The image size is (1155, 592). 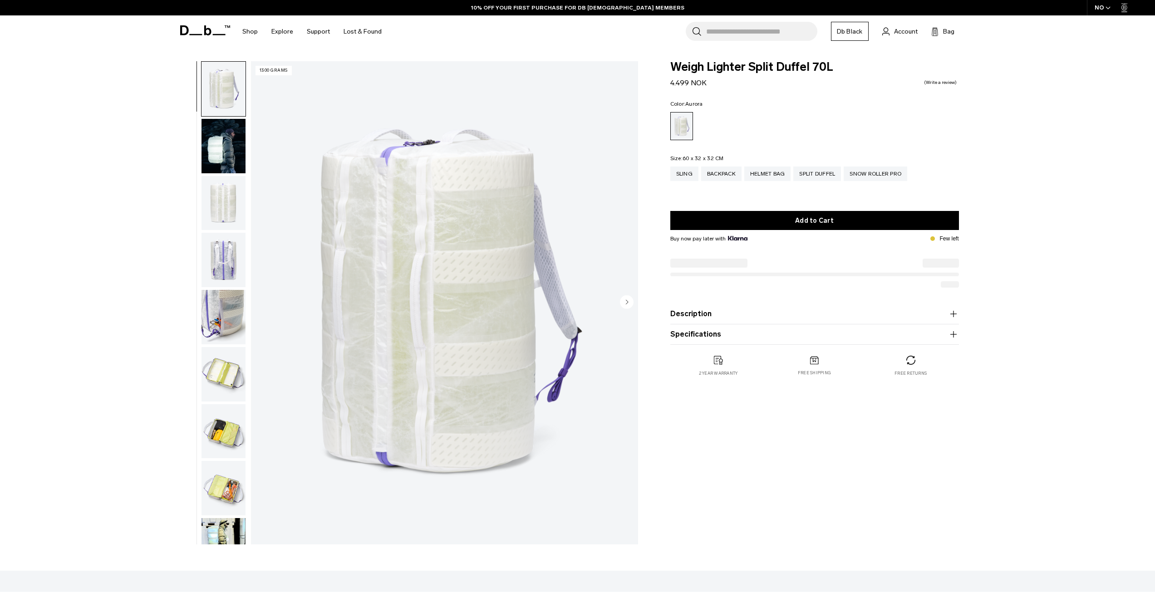 I want to click on p: Free shipping, so click(x=814, y=373).